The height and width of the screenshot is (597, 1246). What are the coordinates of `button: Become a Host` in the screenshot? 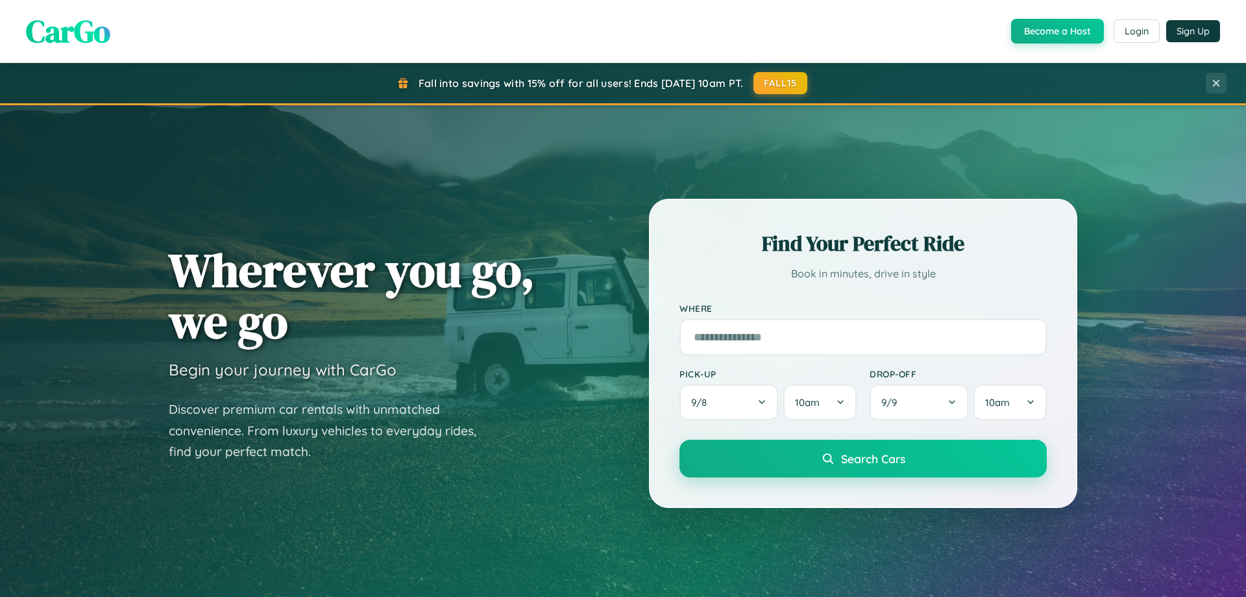 It's located at (1057, 31).